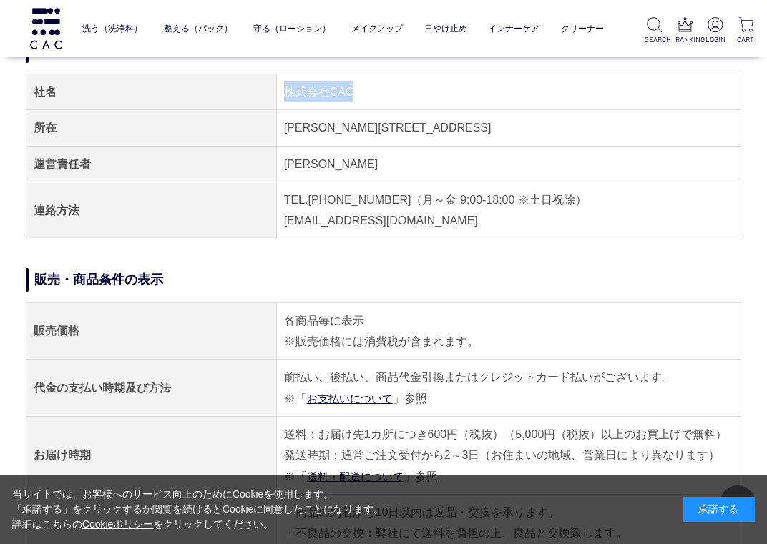 Image resolution: width=767 pixels, height=544 pixels. I want to click on a: Cookieポリシー, so click(118, 524).